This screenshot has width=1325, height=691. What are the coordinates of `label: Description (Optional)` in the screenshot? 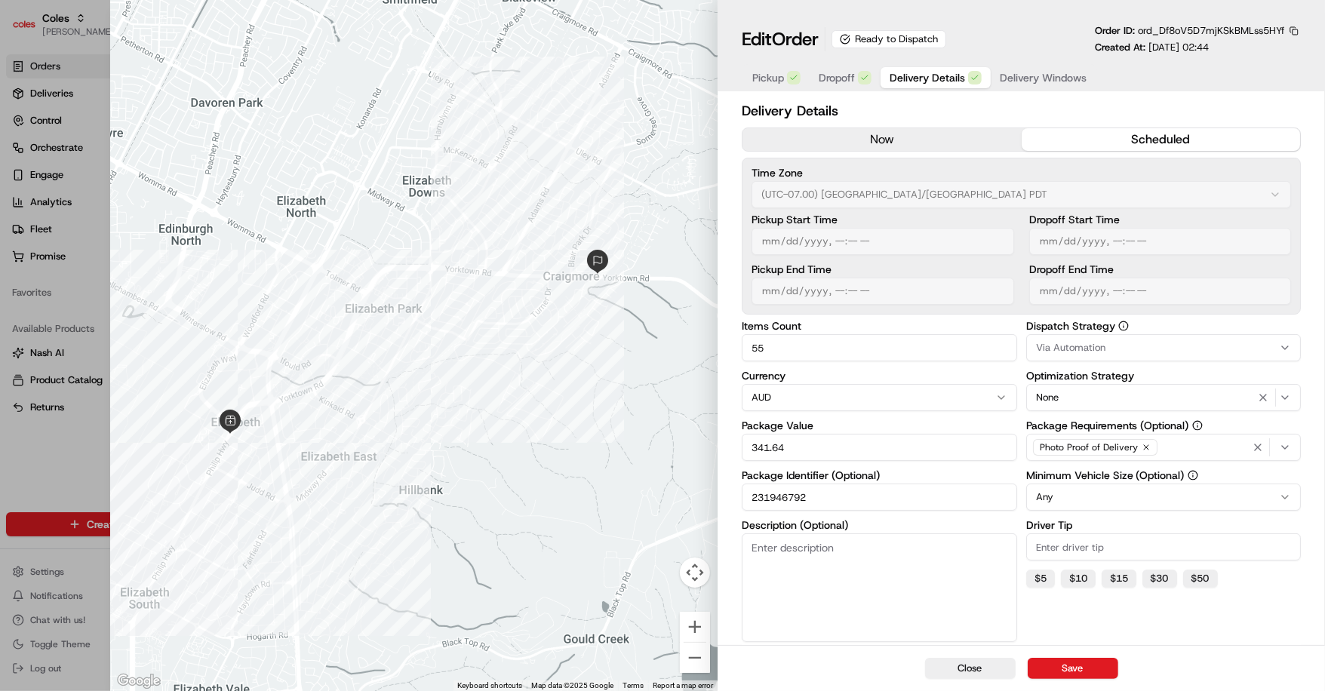 It's located at (879, 525).